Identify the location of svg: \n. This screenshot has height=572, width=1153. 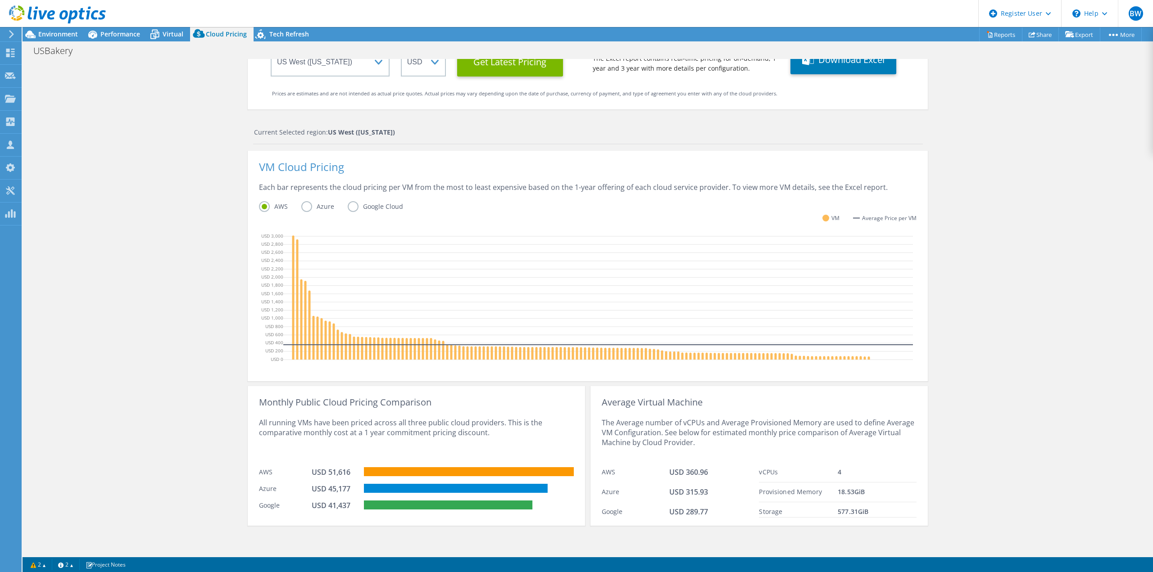
(1077, 14).